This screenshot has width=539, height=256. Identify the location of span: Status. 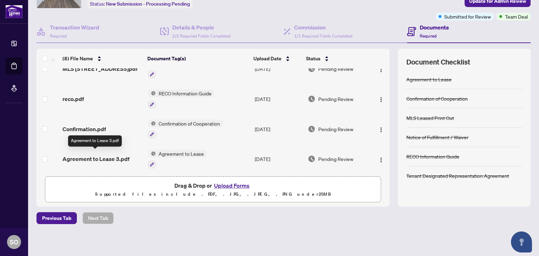
(313, 59).